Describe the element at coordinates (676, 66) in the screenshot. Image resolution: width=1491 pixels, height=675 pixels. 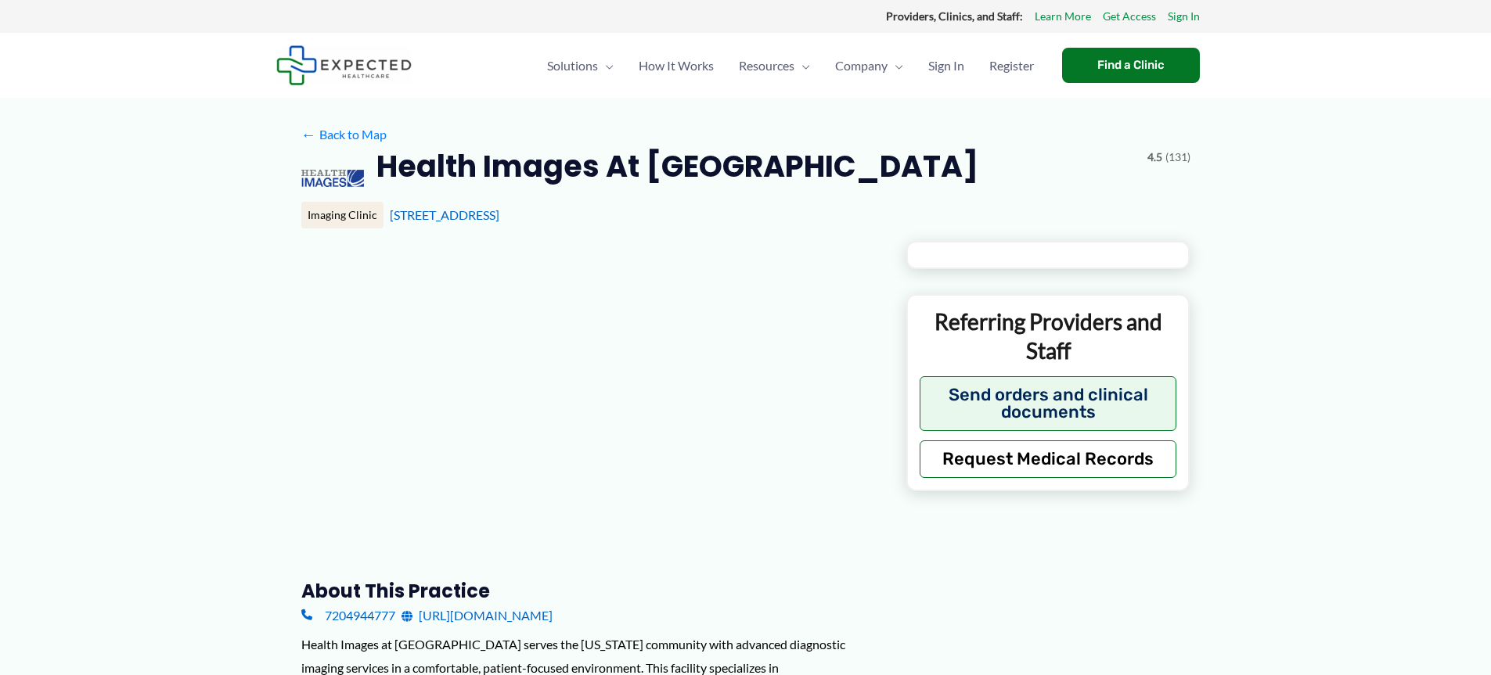
I see `a: How It Works` at that location.